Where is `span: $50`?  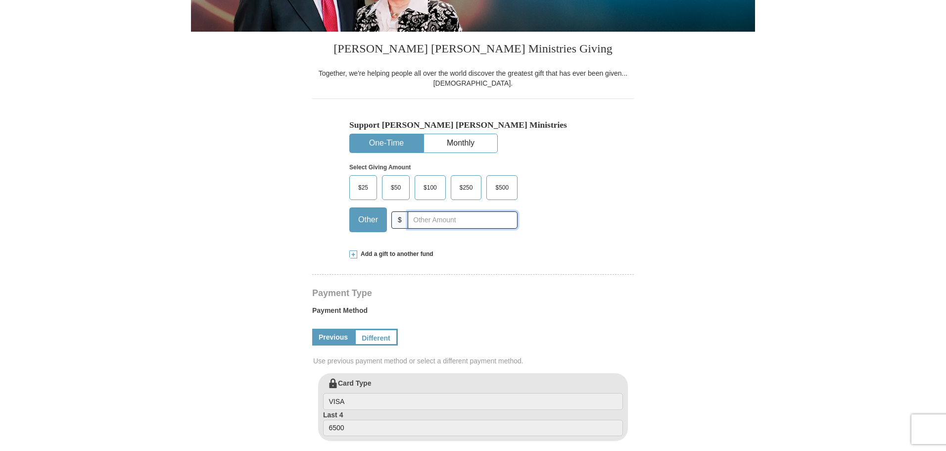
span: $50 is located at coordinates (396, 188).